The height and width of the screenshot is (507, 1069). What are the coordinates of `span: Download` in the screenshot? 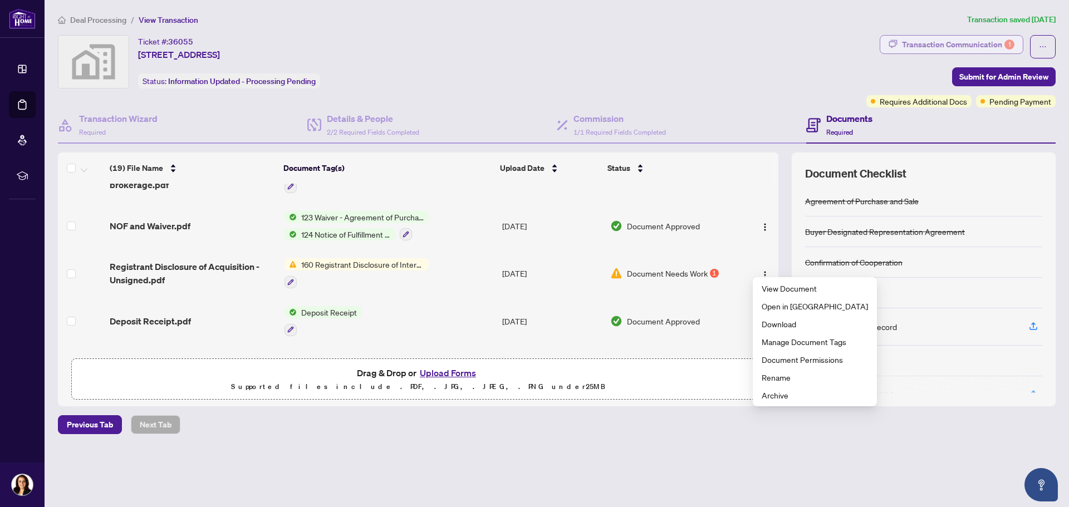 It's located at (814, 324).